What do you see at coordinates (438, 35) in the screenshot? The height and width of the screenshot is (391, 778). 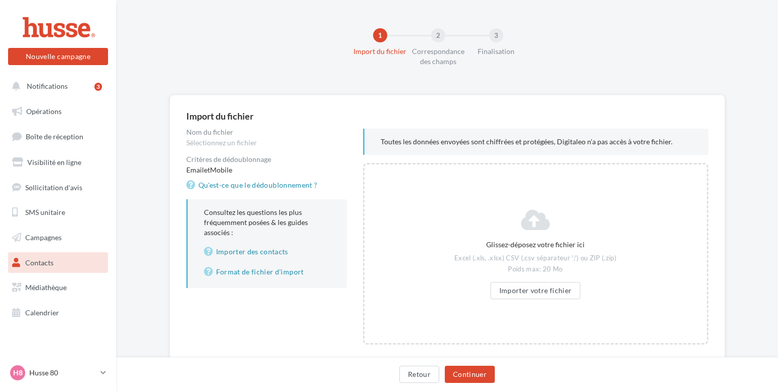 I see `div: 2` at bounding box center [438, 35].